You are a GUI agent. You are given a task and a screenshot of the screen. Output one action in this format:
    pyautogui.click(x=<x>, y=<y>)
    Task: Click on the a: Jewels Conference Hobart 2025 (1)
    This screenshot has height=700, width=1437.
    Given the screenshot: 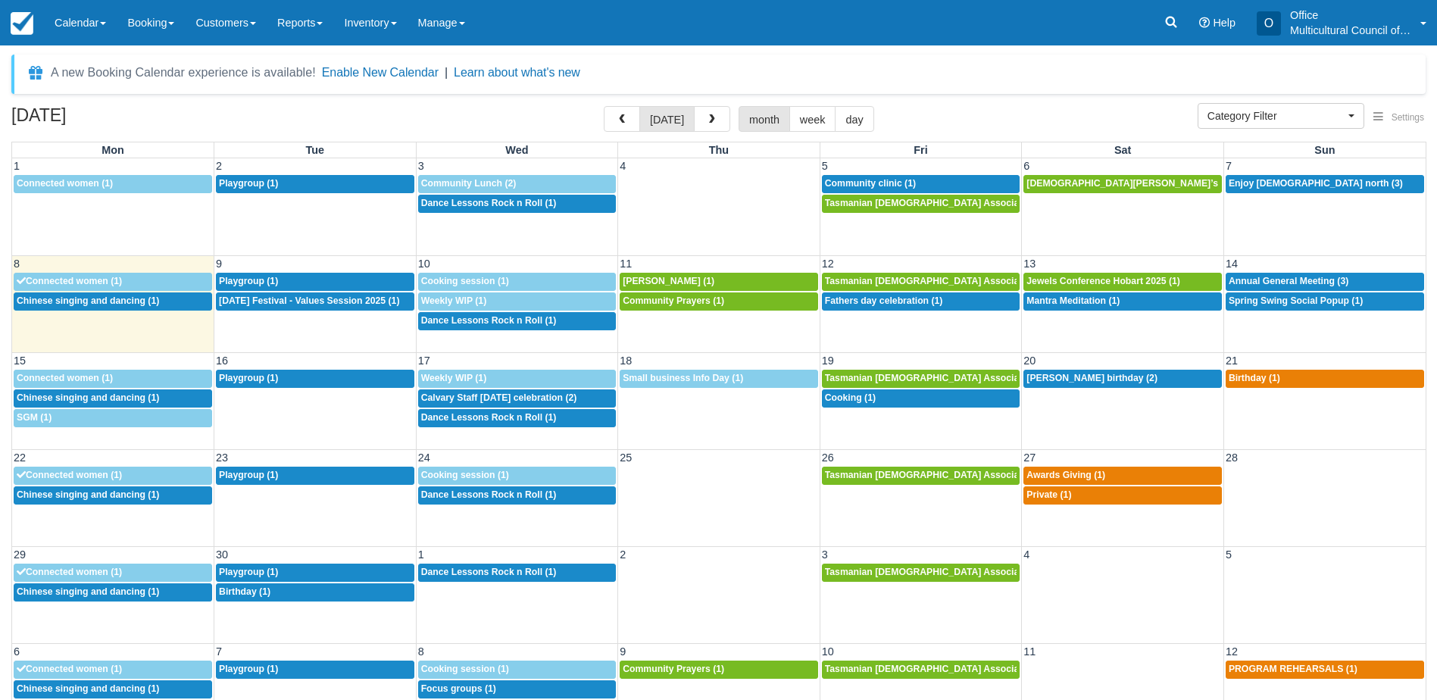 What is the action you would take?
    pyautogui.click(x=1123, y=282)
    